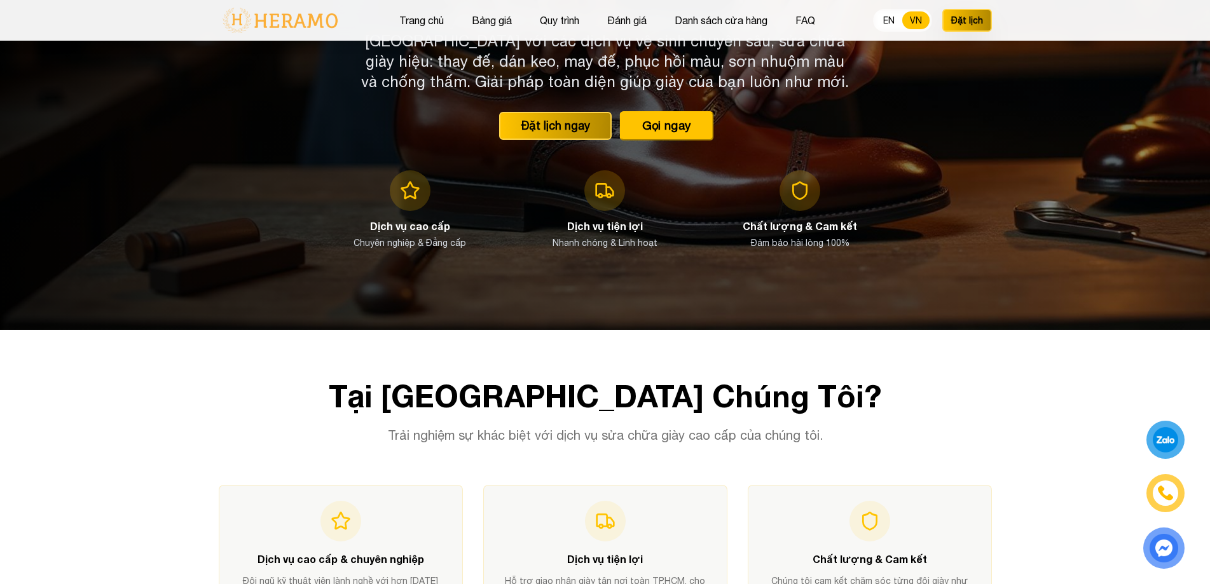 This screenshot has width=1210, height=584. Describe the element at coordinates (800, 226) in the screenshot. I see `h3: Chất lượng & Cam kết` at that location.